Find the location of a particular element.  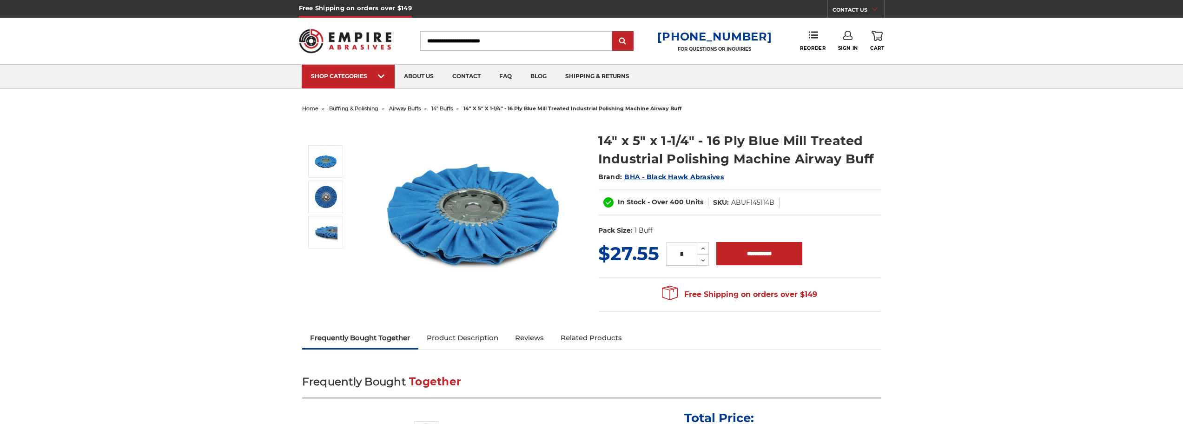

a: Reviews is located at coordinates (530, 338).